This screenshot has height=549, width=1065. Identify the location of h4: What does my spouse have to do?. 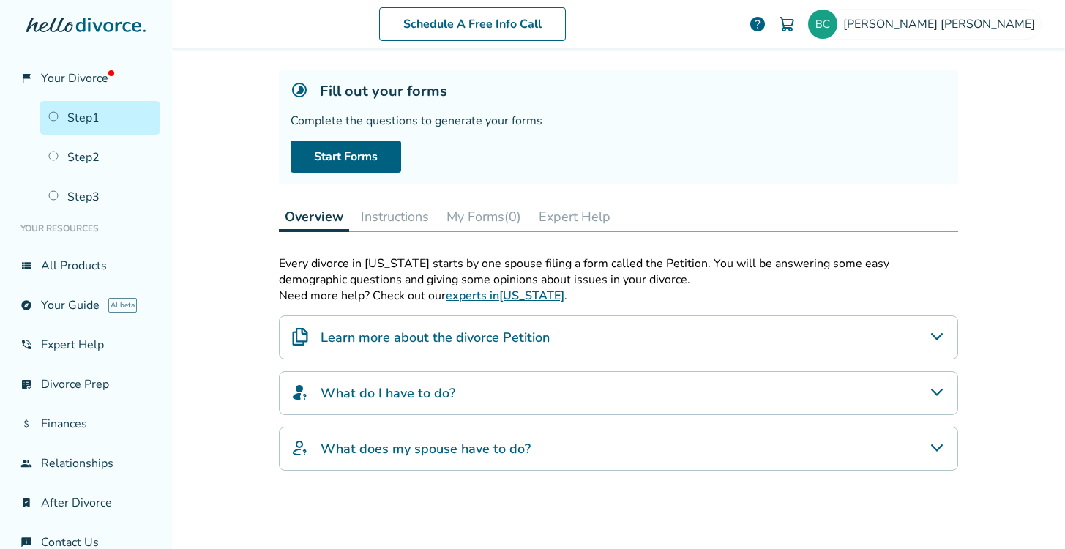
(425, 449).